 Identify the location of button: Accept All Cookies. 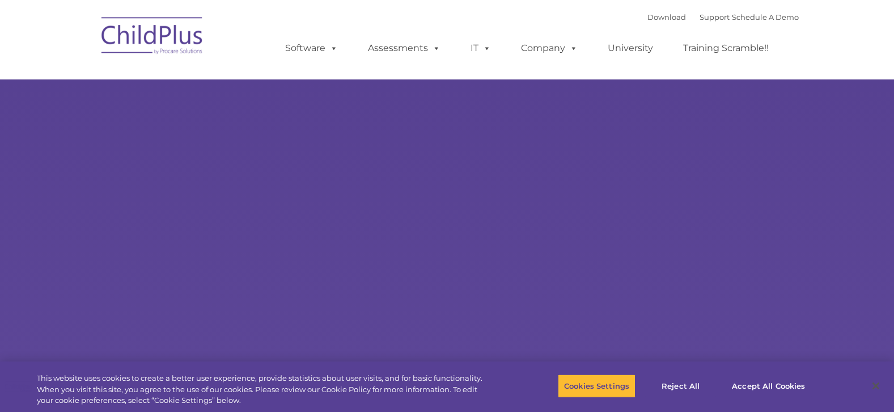
(768, 386).